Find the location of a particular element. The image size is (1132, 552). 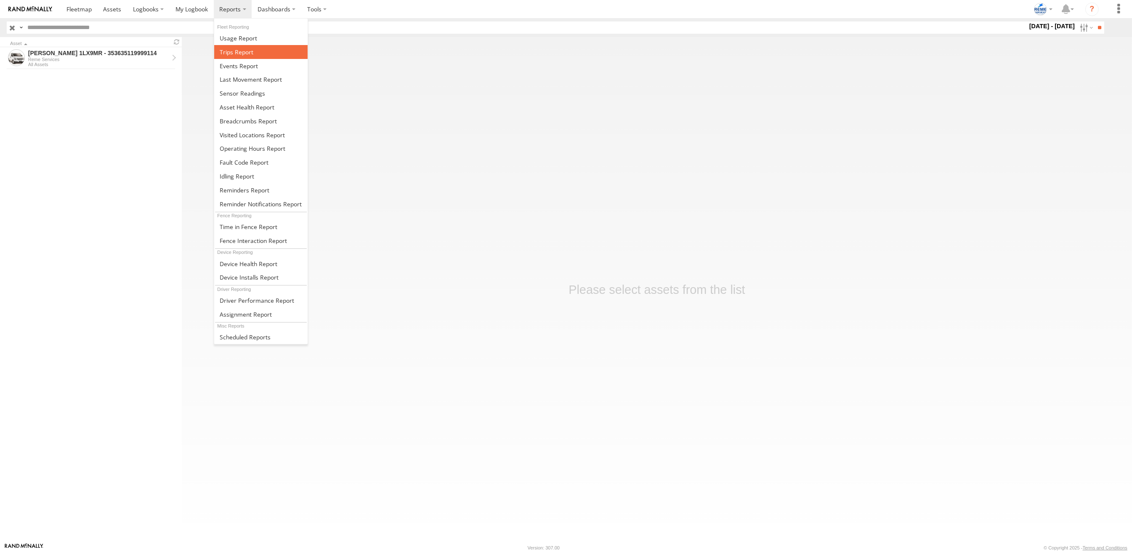

a: Asset Health Report is located at coordinates (261, 107).